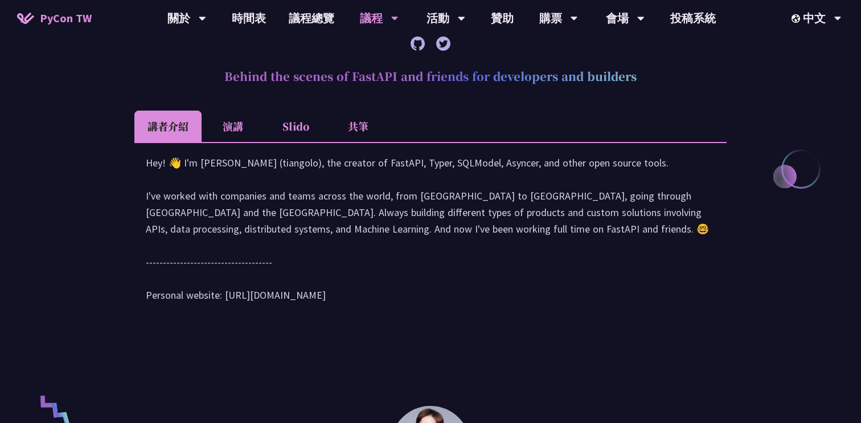  Describe the element at coordinates (66, 18) in the screenshot. I see `span: PyCon TW` at that location.